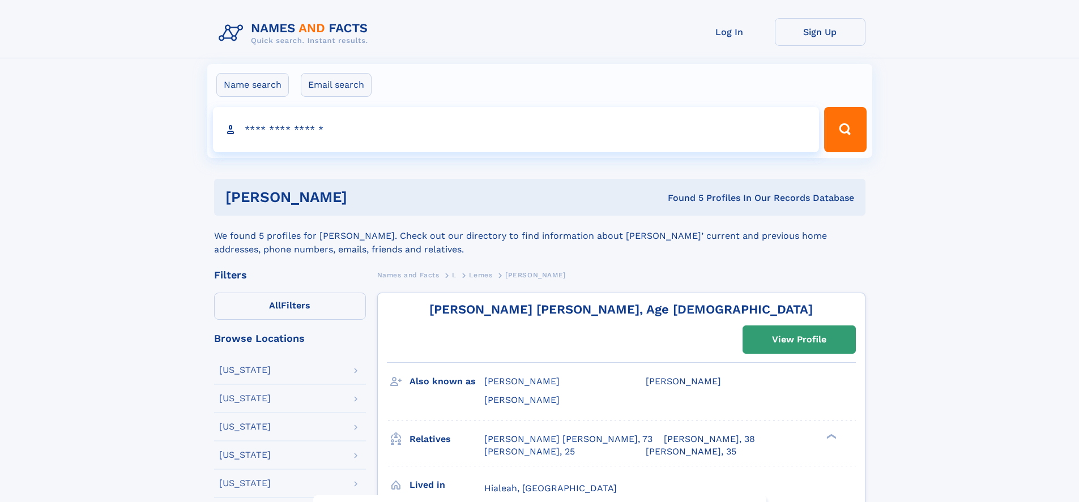 This screenshot has width=1079, height=502. I want to click on div: Browse Locations, so click(290, 339).